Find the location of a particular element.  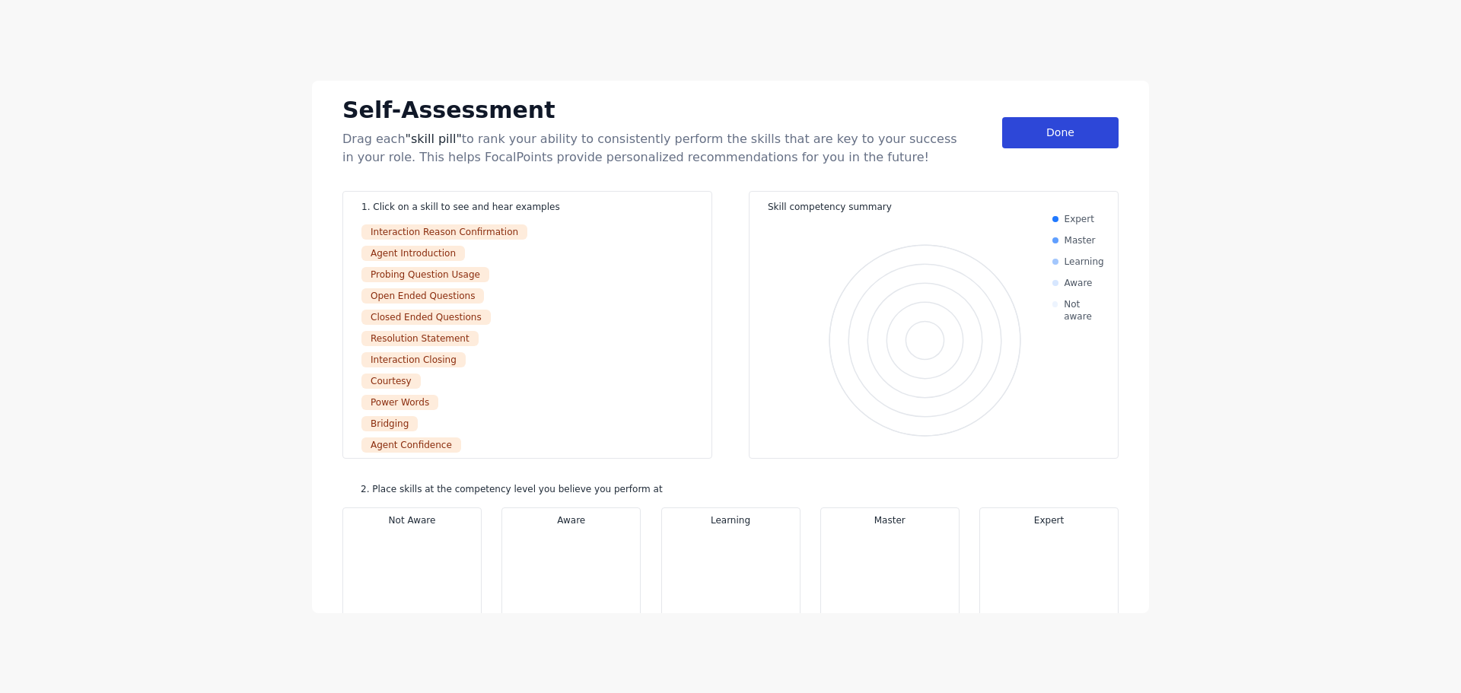

span: Expert is located at coordinates (1049, 520).